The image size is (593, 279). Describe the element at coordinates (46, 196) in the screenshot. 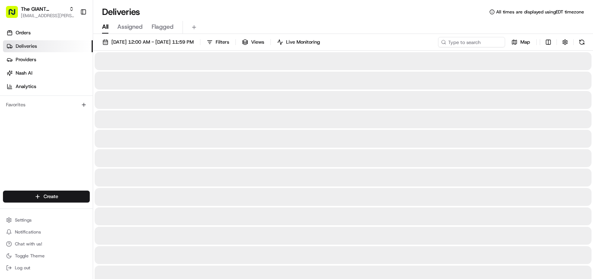

I see `button: Create` at that location.